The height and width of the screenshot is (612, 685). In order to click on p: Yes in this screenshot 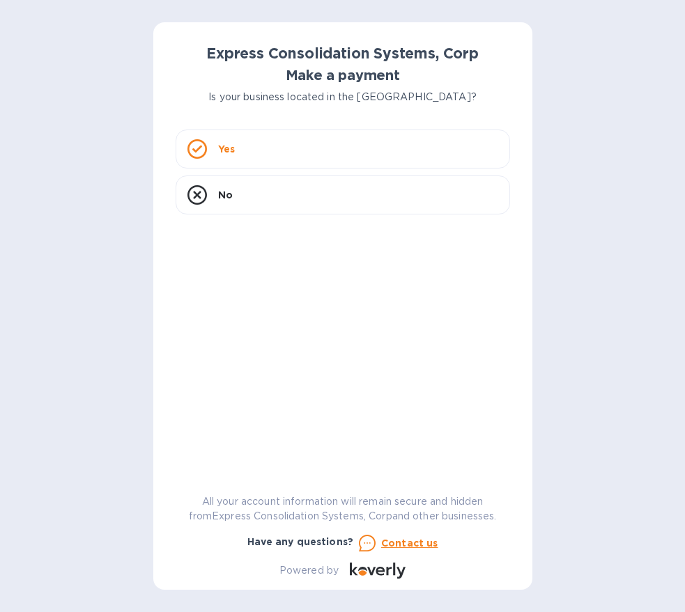, I will do `click(226, 149)`.